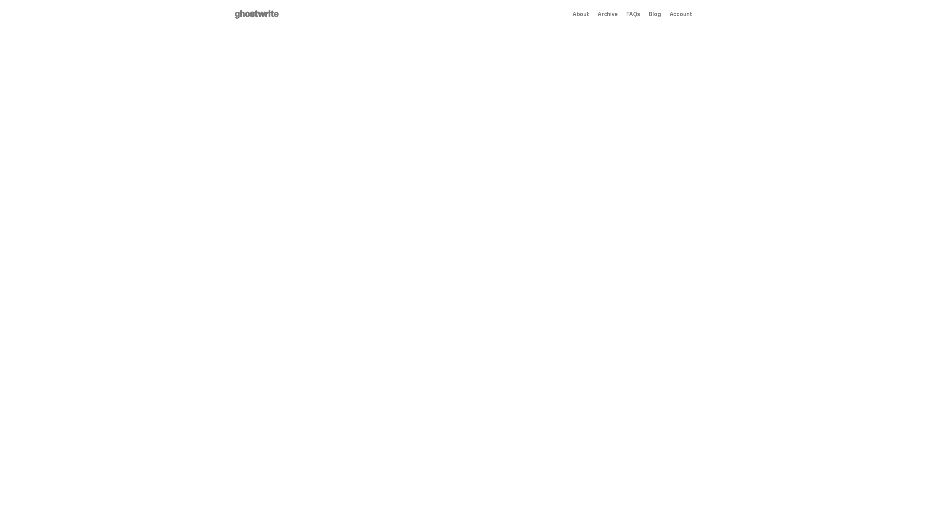  Describe the element at coordinates (633, 14) in the screenshot. I see `span: FAQs` at that location.